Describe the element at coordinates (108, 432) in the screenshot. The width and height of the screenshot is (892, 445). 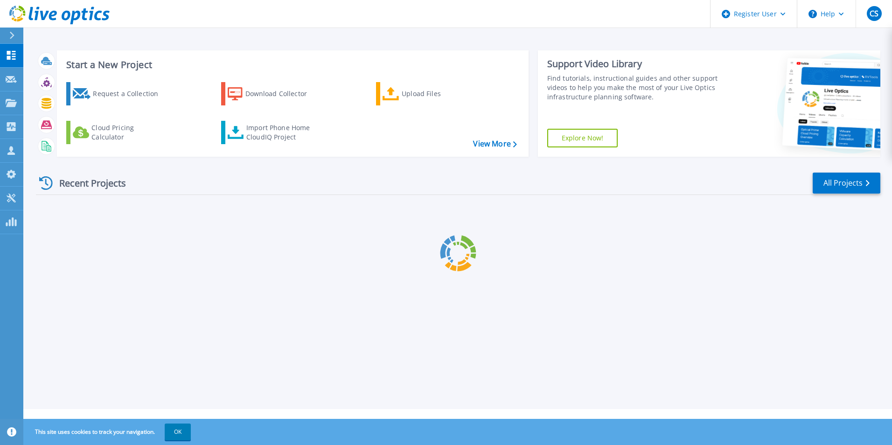
I see `span: This site uses cookies to track your navigation.` at that location.